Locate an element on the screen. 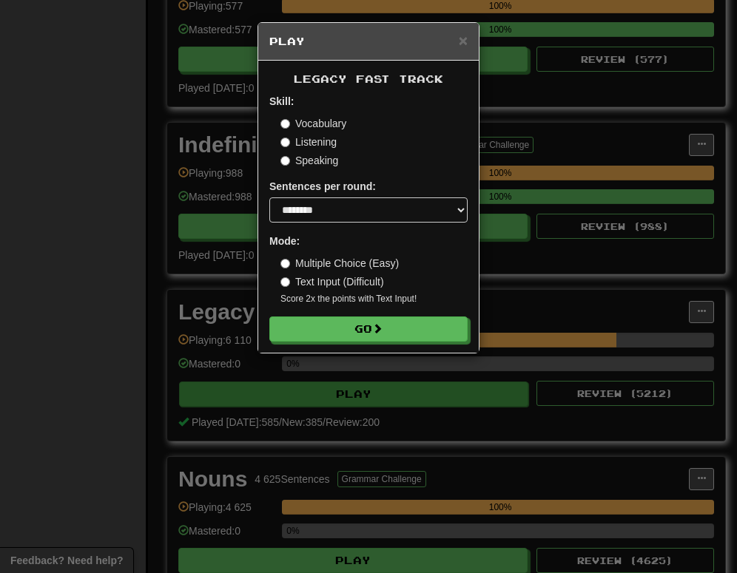 This screenshot has height=573, width=737. label: Listening is located at coordinates (309, 142).